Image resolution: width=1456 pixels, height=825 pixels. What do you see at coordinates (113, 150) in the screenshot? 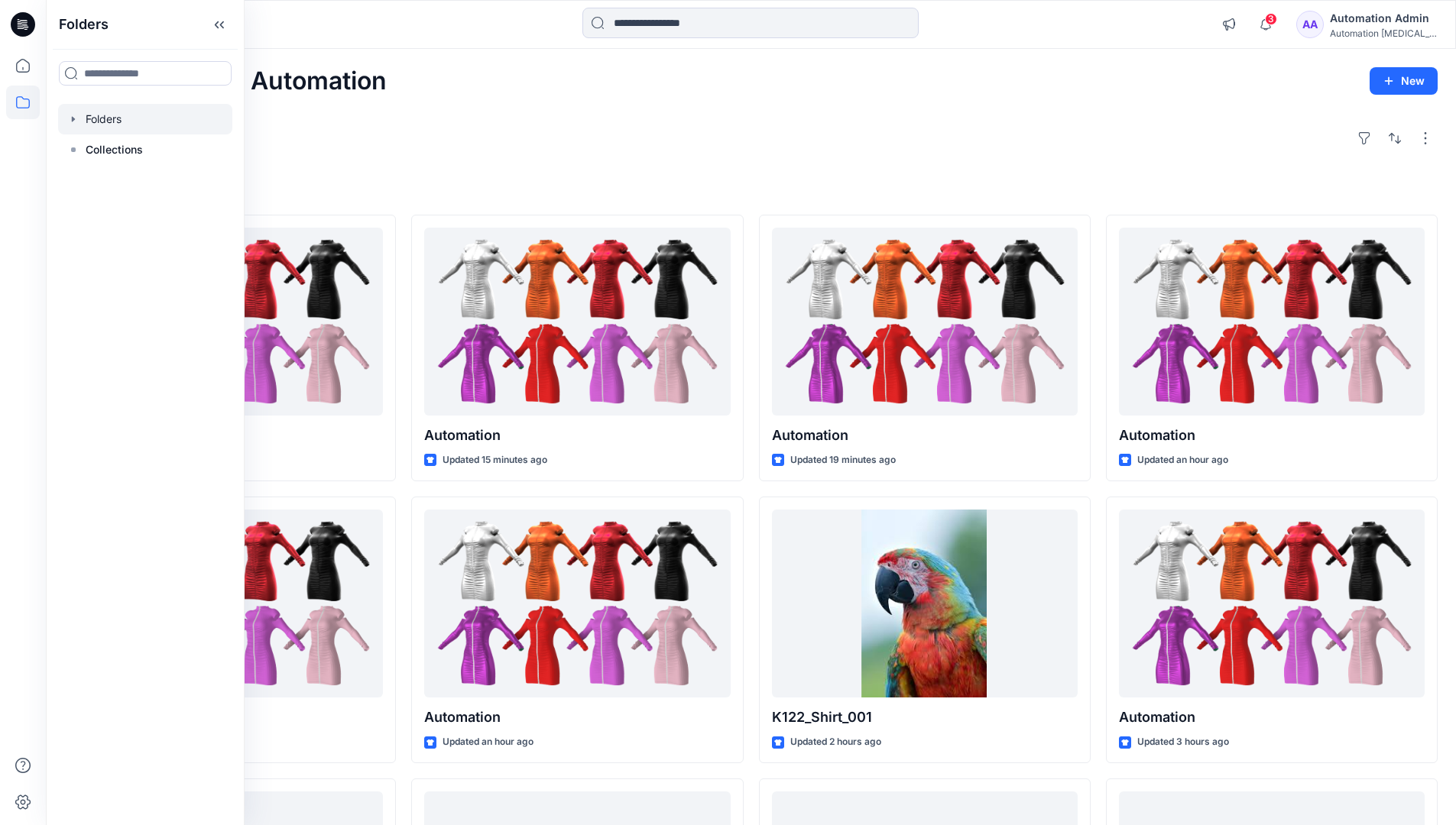
I see `p: Collections` at bounding box center [113, 150].